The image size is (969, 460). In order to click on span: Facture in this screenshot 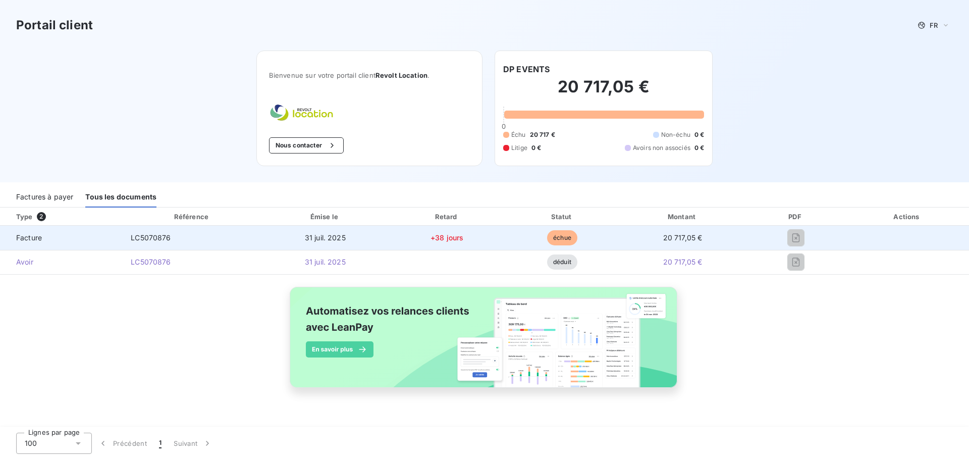, I will do `click(61, 238)`.